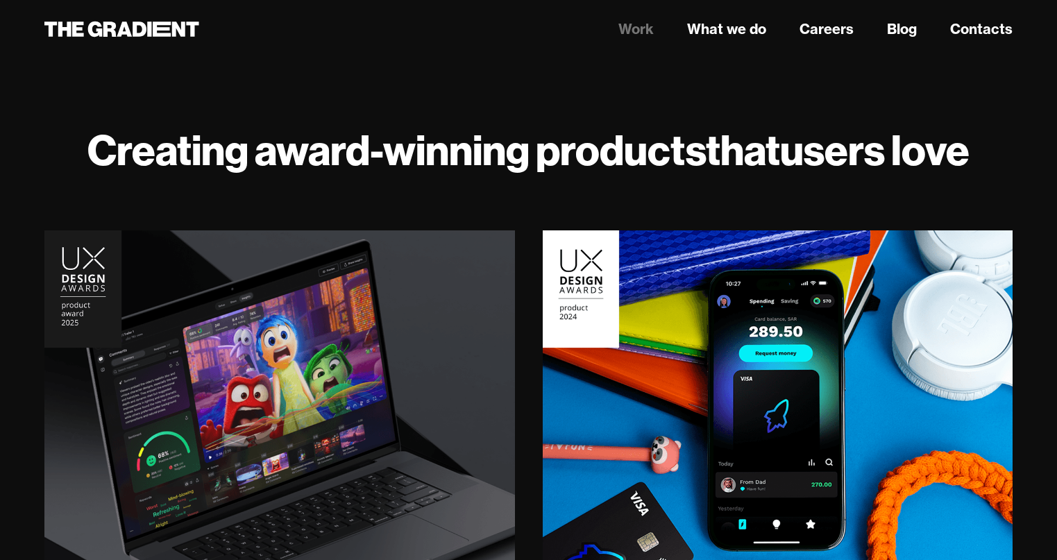 This screenshot has height=560, width=1057. What do you see at coordinates (636, 29) in the screenshot?
I see `a: Work` at bounding box center [636, 29].